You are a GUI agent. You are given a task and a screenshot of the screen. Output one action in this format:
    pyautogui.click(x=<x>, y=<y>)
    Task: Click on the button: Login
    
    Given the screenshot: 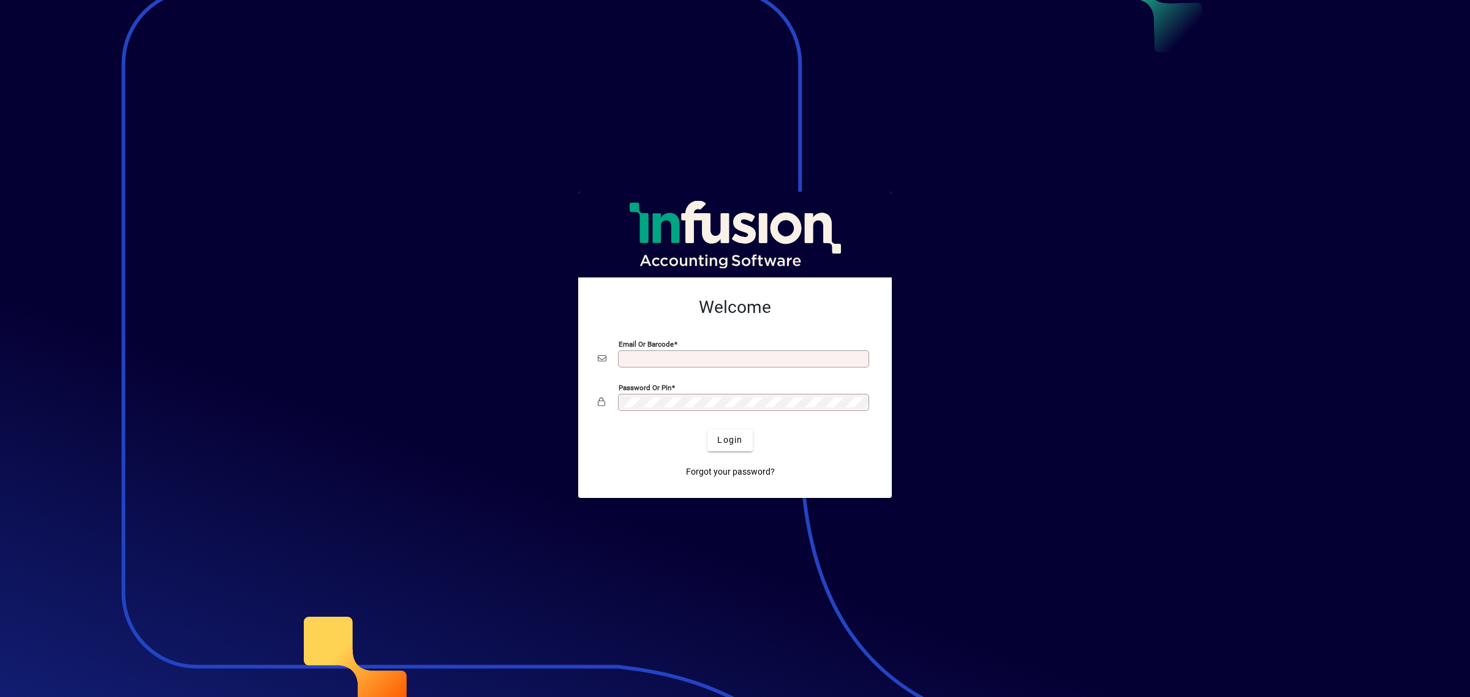 What is the action you would take?
    pyautogui.click(x=730, y=441)
    